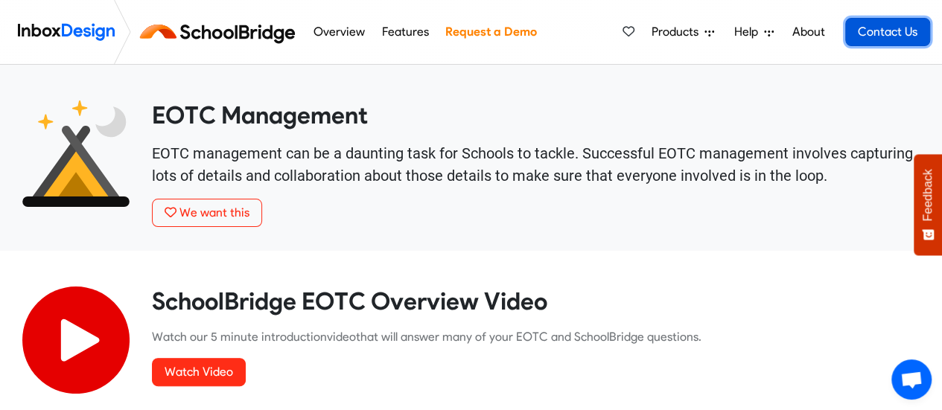 The image size is (942, 410). Describe the element at coordinates (535, 337) in the screenshot. I see `p: Watch our 5 minute introduction that will answer many of your EOTC and SchoolBridge questions.` at that location.